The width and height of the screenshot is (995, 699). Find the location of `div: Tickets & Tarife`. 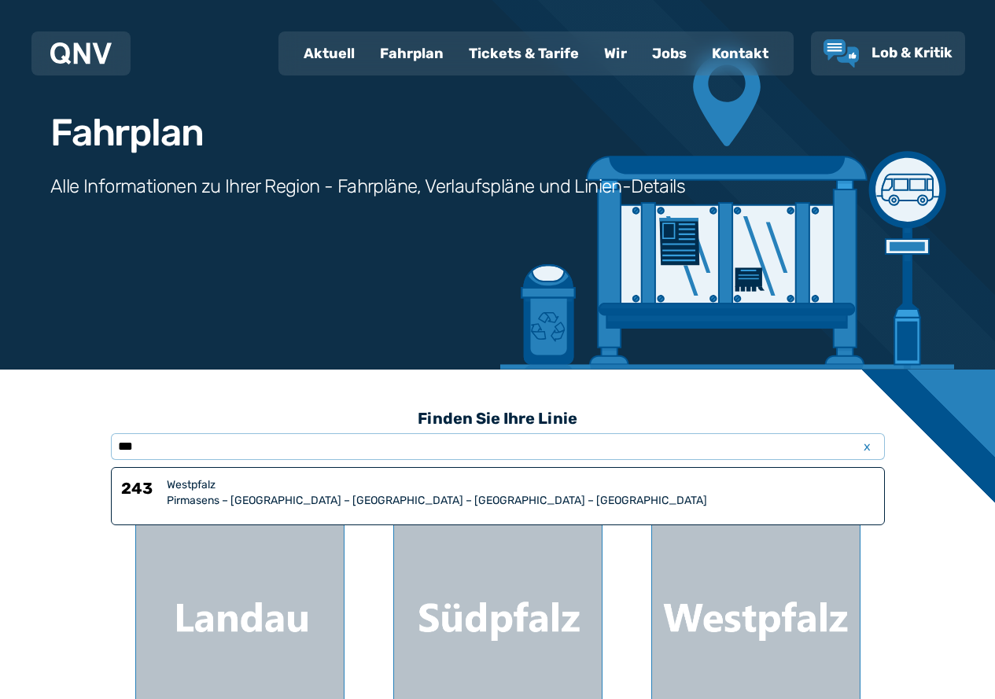

div: Tickets & Tarife is located at coordinates (524, 53).